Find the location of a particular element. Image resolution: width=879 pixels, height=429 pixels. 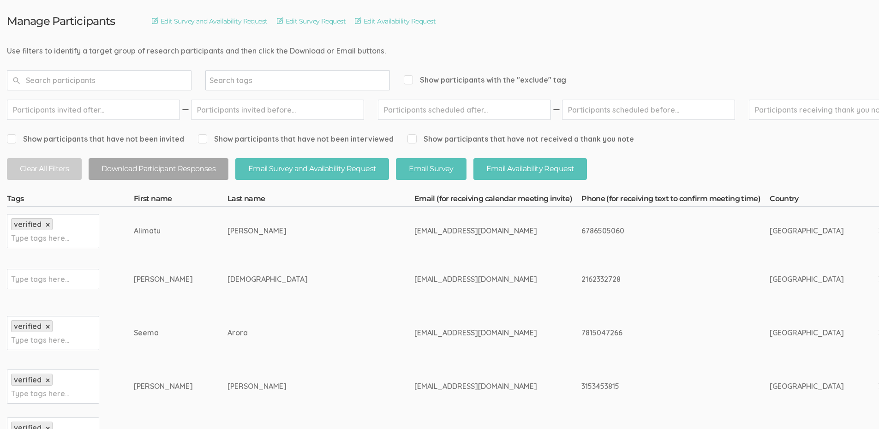

input: Search participants is located at coordinates (99, 80).